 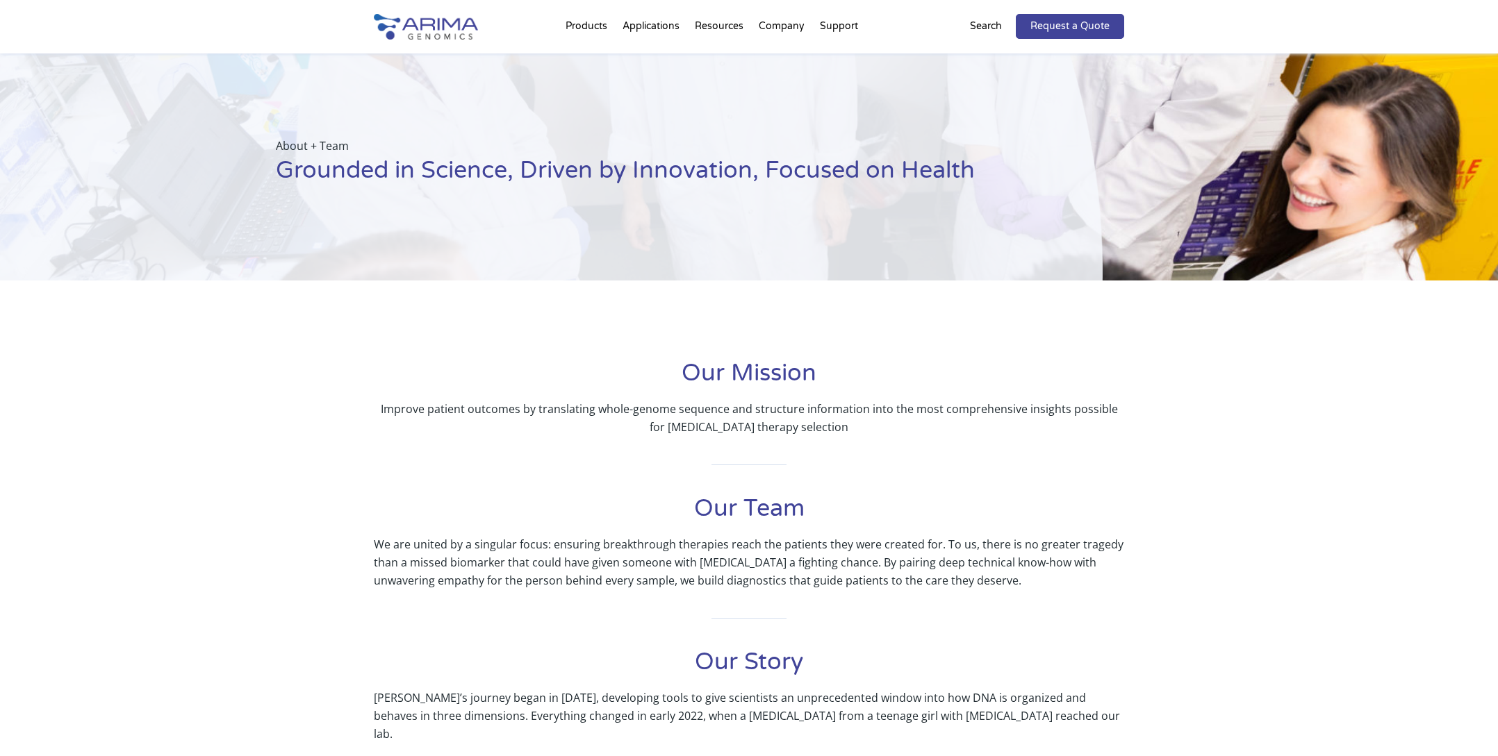 I want to click on p: About + Team, so click(x=654, y=146).